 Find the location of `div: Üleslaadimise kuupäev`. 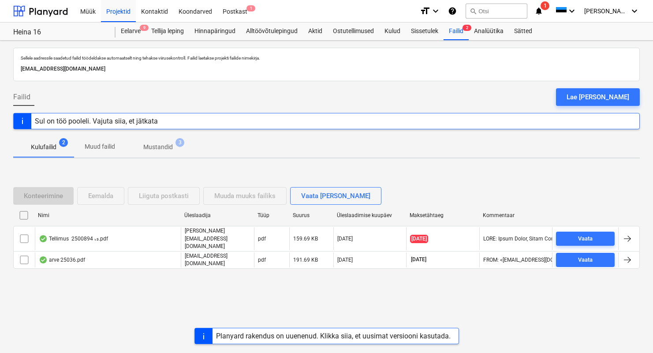

div: Üleslaadimise kuupäev is located at coordinates (370, 215).